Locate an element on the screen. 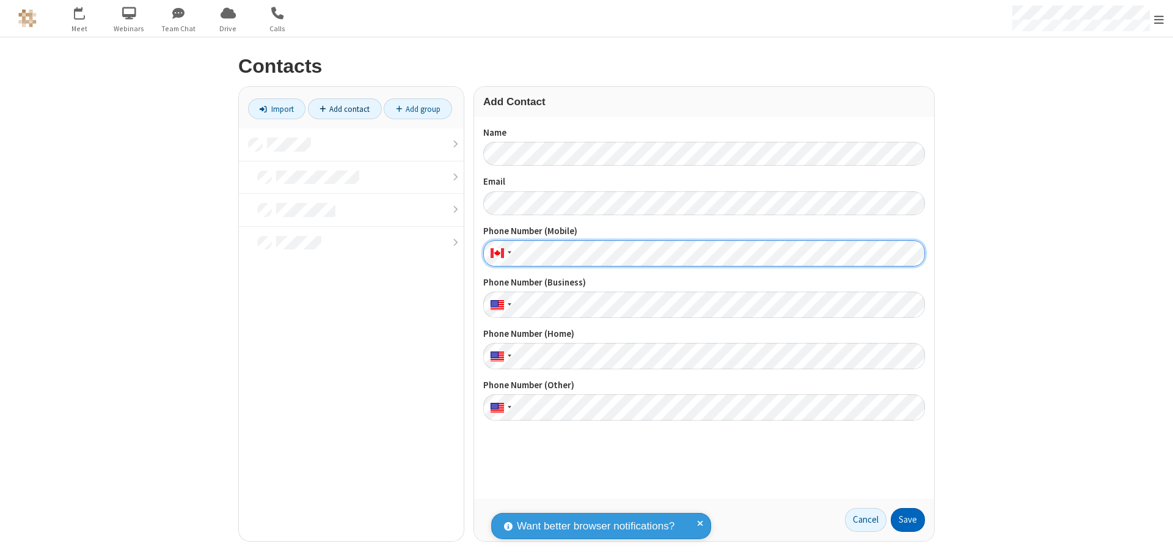 This screenshot has width=1173, height=560. span: Webinars is located at coordinates (129, 29).